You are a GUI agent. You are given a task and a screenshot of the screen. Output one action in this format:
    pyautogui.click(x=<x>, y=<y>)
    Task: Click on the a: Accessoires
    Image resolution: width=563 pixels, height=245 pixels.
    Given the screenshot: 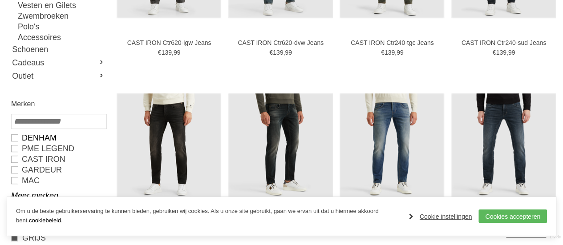 What is the action you would take?
    pyautogui.click(x=62, y=37)
    